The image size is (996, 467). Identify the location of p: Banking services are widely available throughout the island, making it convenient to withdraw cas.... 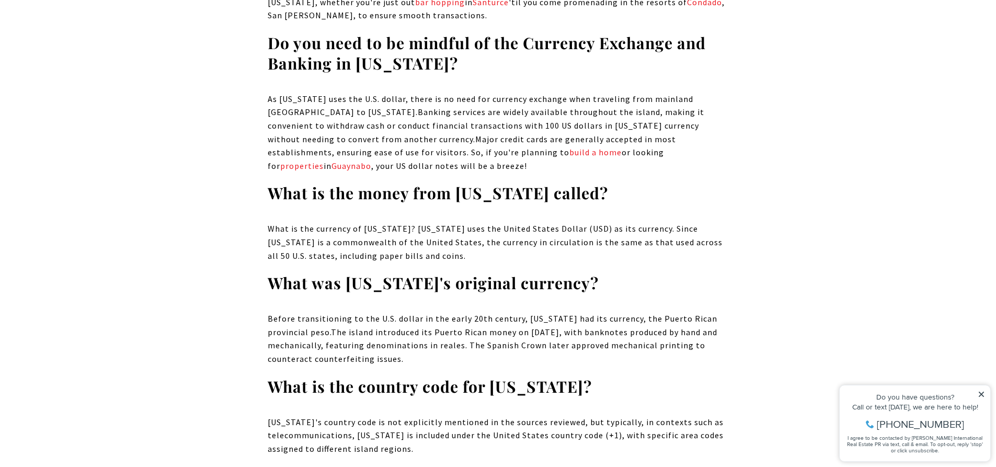
(498, 133).